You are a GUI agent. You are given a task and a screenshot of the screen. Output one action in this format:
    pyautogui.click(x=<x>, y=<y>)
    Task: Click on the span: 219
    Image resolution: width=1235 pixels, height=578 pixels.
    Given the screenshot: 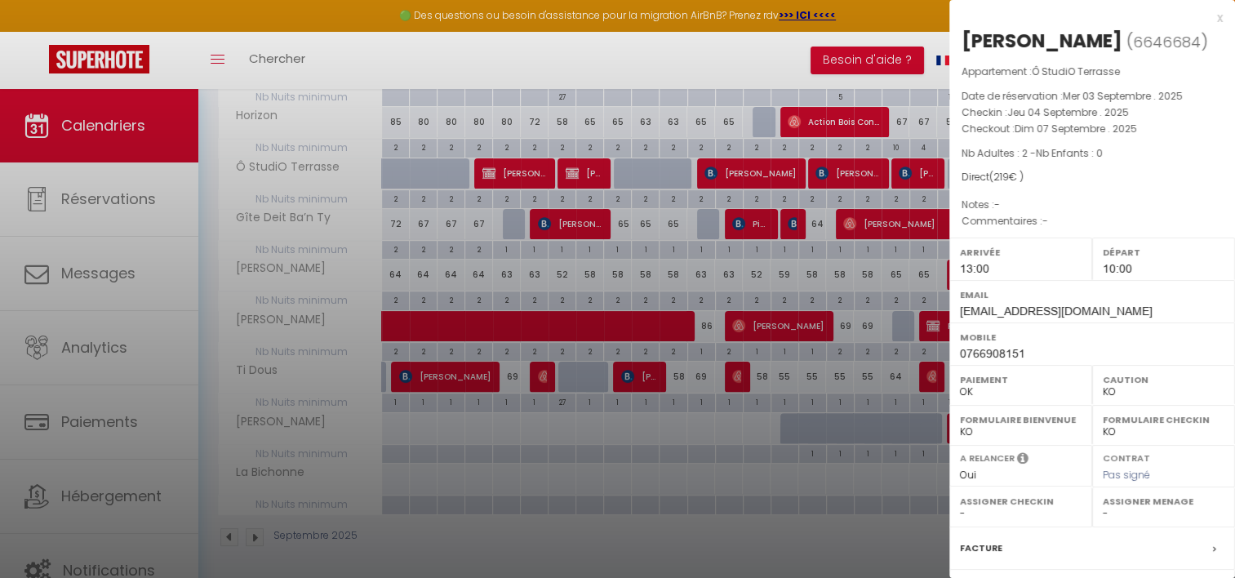 What is the action you would take?
    pyautogui.click(x=1001, y=176)
    